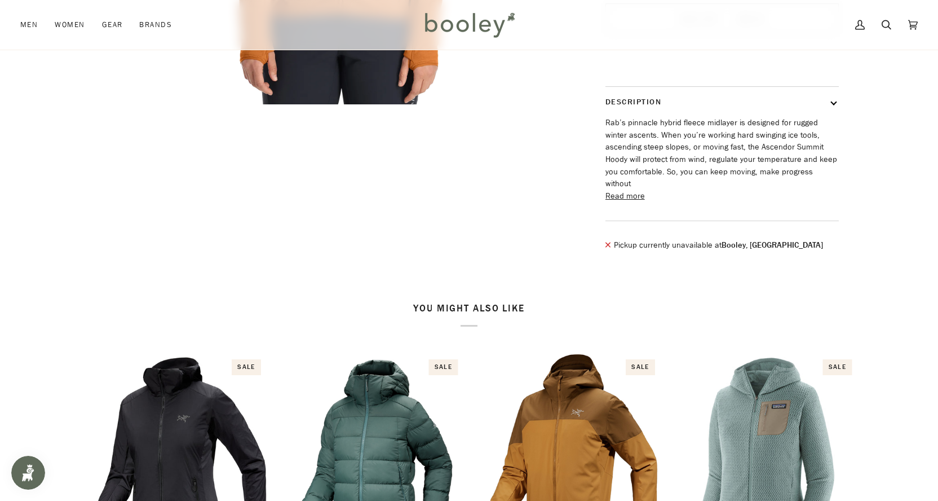 Image resolution: width=938 pixels, height=501 pixels. What do you see at coordinates (625, 196) in the screenshot?
I see `button: Read more` at bounding box center [625, 196].